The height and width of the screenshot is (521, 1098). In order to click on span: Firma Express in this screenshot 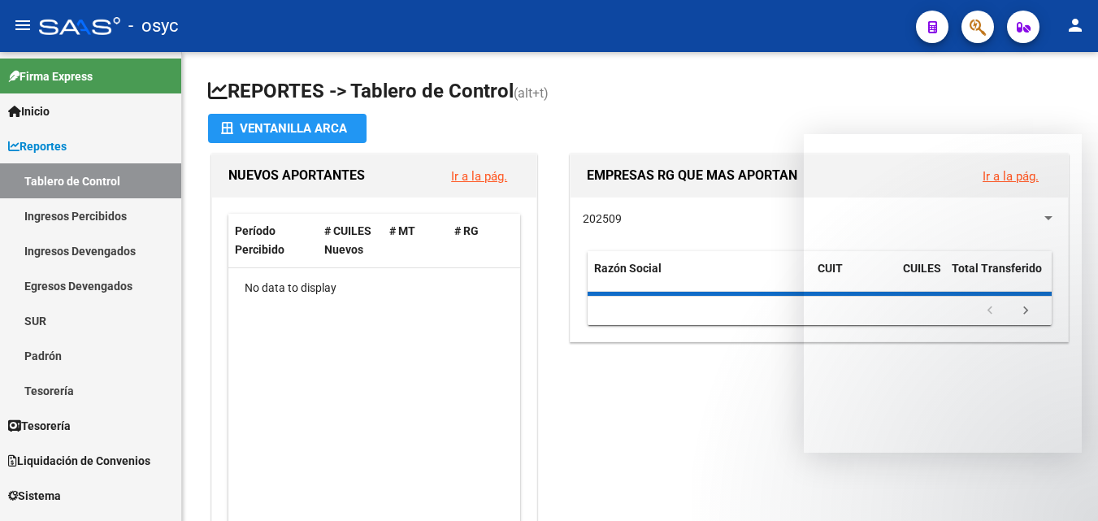, I will do `click(50, 76)`.